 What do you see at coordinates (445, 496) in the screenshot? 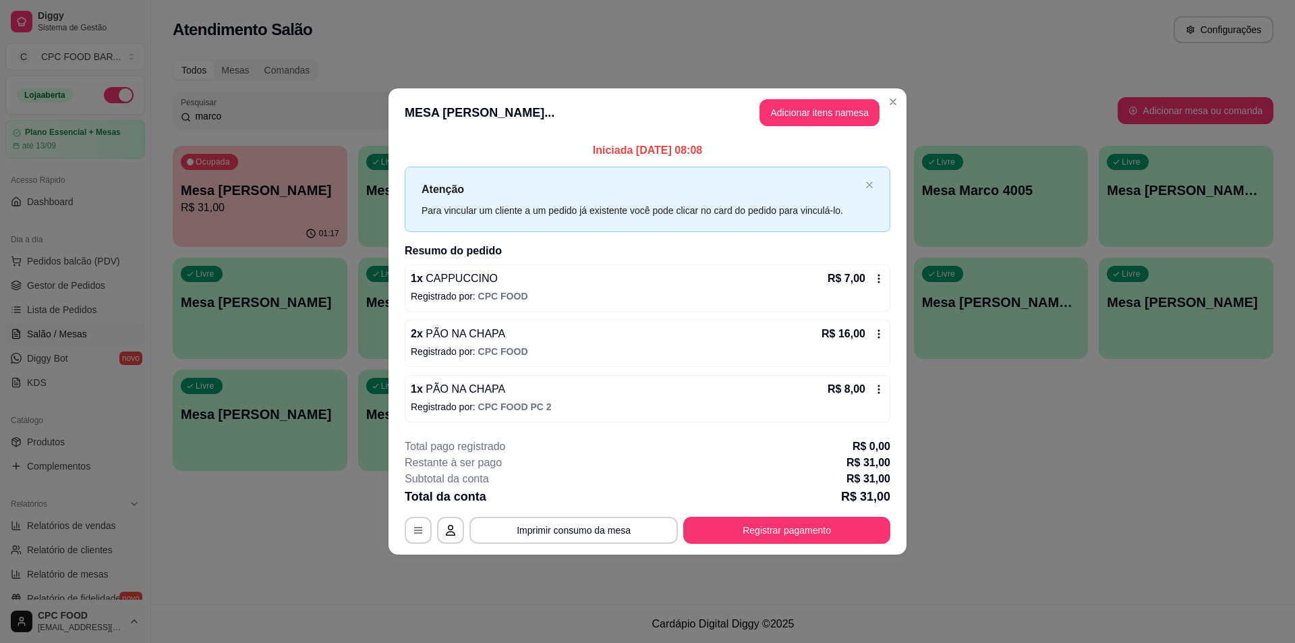
I see `p: Total da conta` at bounding box center [445, 496].